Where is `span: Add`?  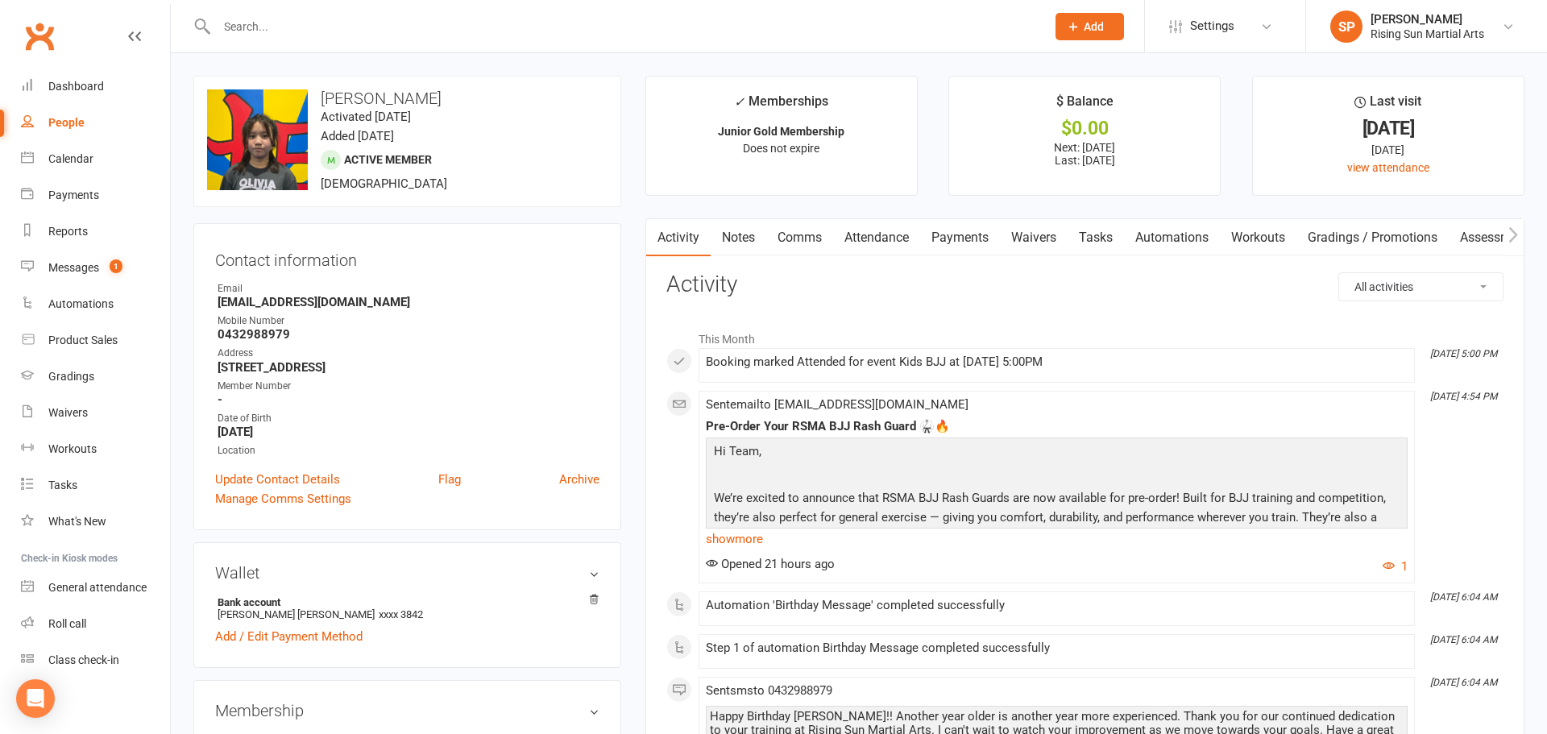 span: Add is located at coordinates (1093, 27).